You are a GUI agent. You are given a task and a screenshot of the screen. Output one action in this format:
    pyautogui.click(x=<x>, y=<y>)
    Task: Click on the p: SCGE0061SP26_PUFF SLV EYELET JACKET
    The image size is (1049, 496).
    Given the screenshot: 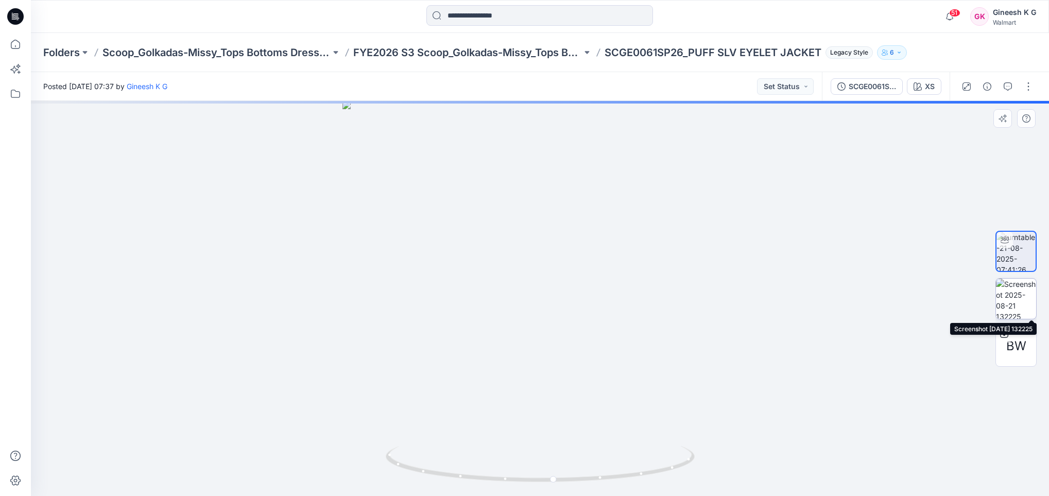 What is the action you would take?
    pyautogui.click(x=713, y=53)
    